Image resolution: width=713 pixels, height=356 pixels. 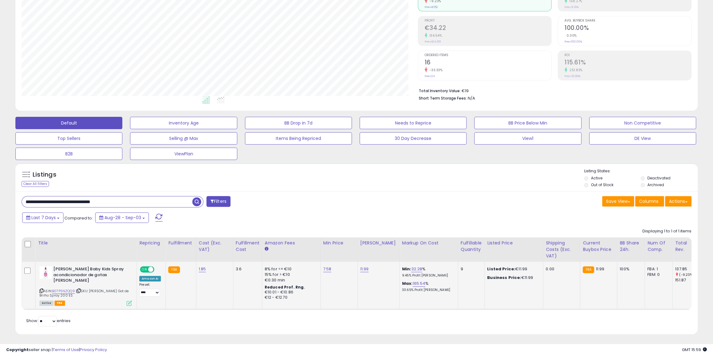 I want to click on a: 11.99, so click(x=364, y=269).